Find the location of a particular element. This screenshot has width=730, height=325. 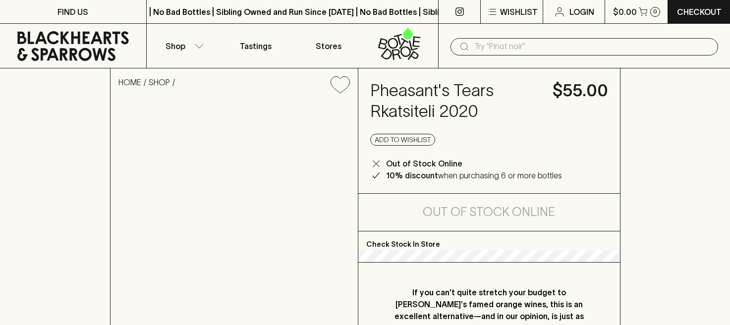

button: Shop is located at coordinates (183, 46).